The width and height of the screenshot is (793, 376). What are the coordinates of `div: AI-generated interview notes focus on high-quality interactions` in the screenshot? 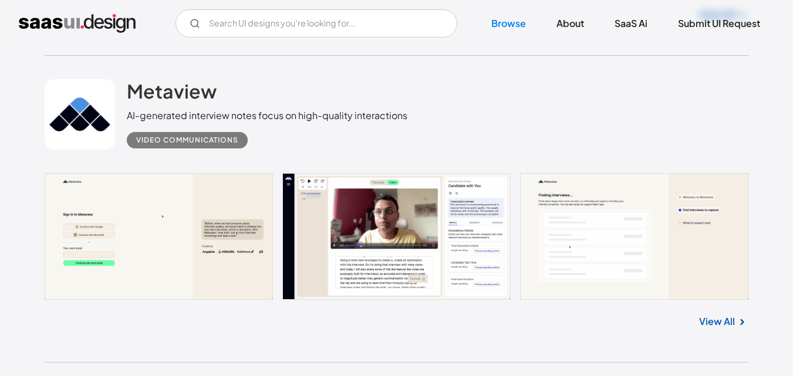 It's located at (267, 116).